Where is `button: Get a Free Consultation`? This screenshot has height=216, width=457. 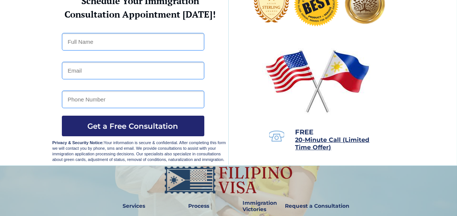
button: Get a Free Consultation is located at coordinates (133, 126).